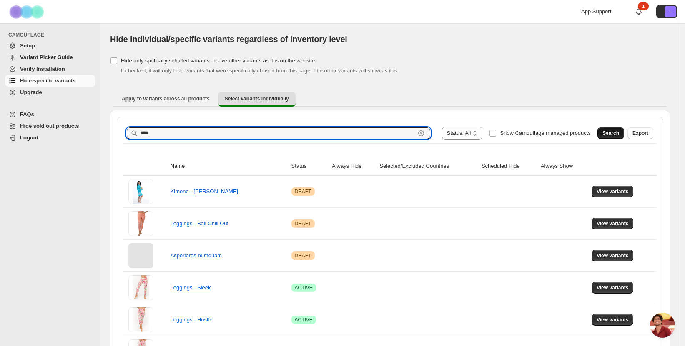 This screenshot has height=346, width=685. What do you see at coordinates (50, 126) in the screenshot?
I see `span: Hide sold out products` at bounding box center [50, 126].